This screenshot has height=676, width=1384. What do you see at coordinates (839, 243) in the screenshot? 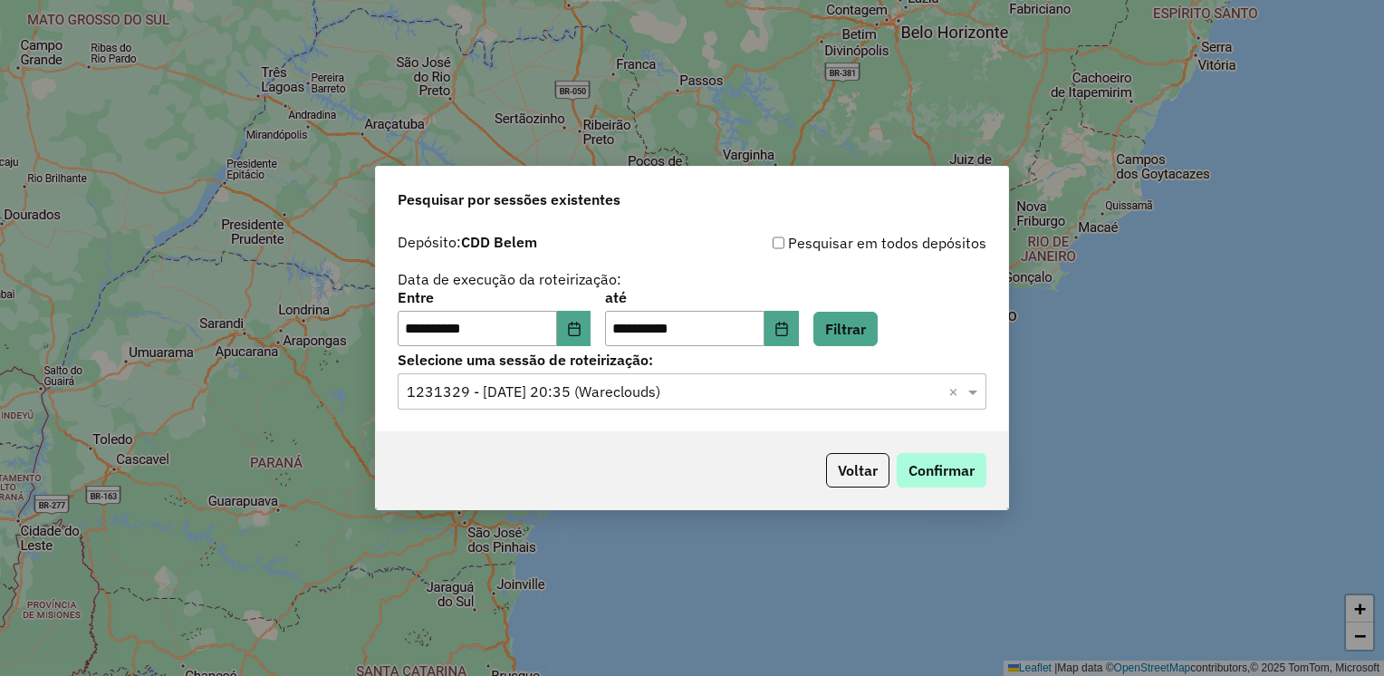
I see `div: Pesquisar em todos depósitos` at bounding box center [839, 243].